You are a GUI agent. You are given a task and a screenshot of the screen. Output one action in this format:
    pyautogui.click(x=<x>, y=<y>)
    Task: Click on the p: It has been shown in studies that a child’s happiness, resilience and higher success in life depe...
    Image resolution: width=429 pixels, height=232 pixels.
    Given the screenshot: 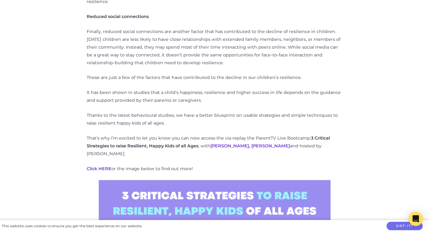 What is the action you would take?
    pyautogui.click(x=214, y=97)
    